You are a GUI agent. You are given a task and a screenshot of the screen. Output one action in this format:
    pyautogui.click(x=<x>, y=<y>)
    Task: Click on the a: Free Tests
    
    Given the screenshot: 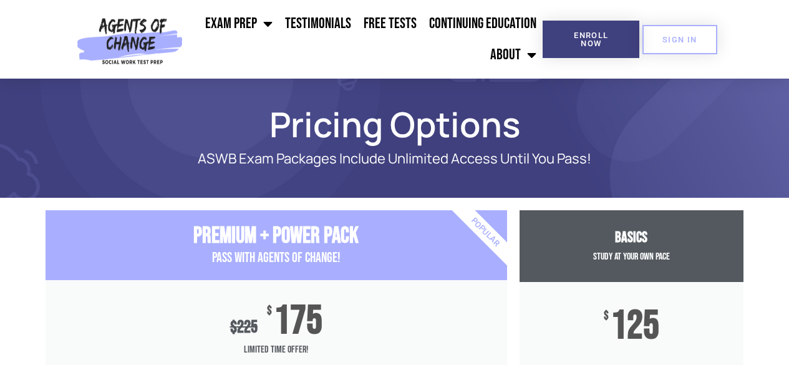 What is the action you would take?
    pyautogui.click(x=390, y=24)
    